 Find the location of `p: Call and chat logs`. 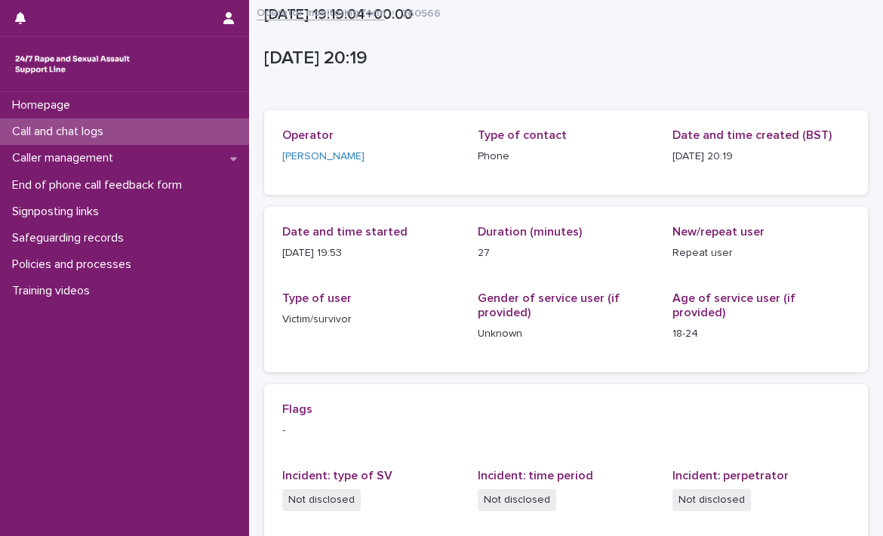

p: Call and chat logs is located at coordinates (60, 131).